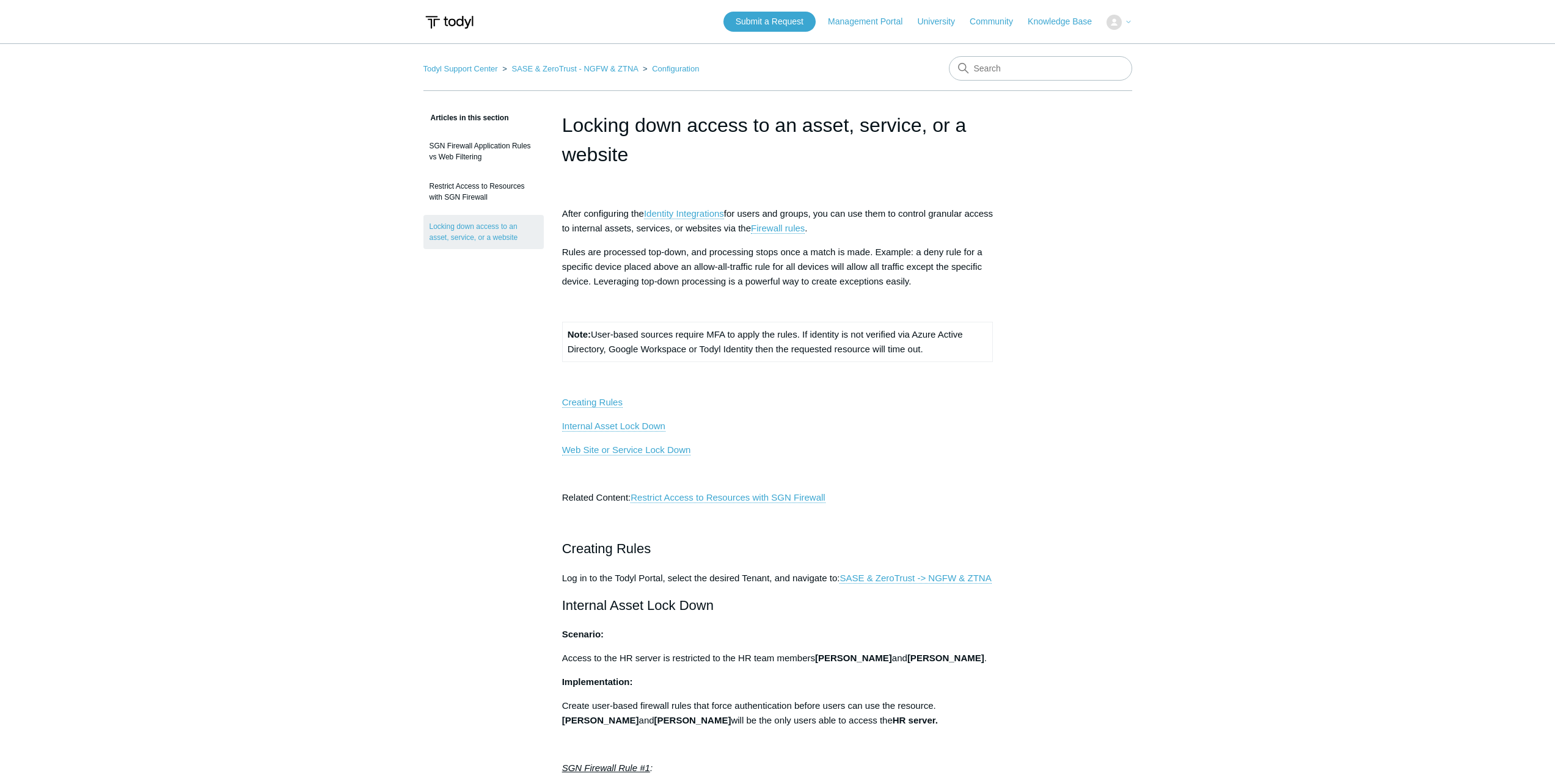 Image resolution: width=1555 pixels, height=776 pixels. Describe the element at coordinates (670, 68) in the screenshot. I see `li: Configuration` at that location.